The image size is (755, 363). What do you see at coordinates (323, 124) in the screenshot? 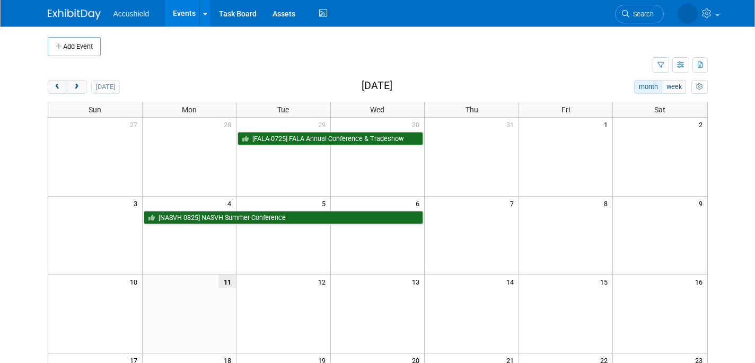
I see `span: 29` at bounding box center [323, 124].